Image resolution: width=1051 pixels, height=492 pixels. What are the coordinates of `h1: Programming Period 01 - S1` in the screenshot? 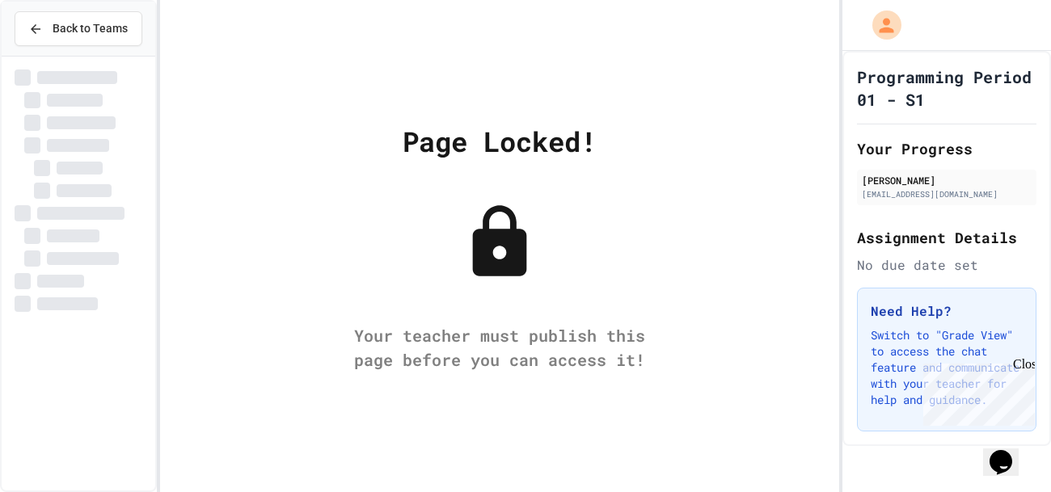 It's located at (947, 88).